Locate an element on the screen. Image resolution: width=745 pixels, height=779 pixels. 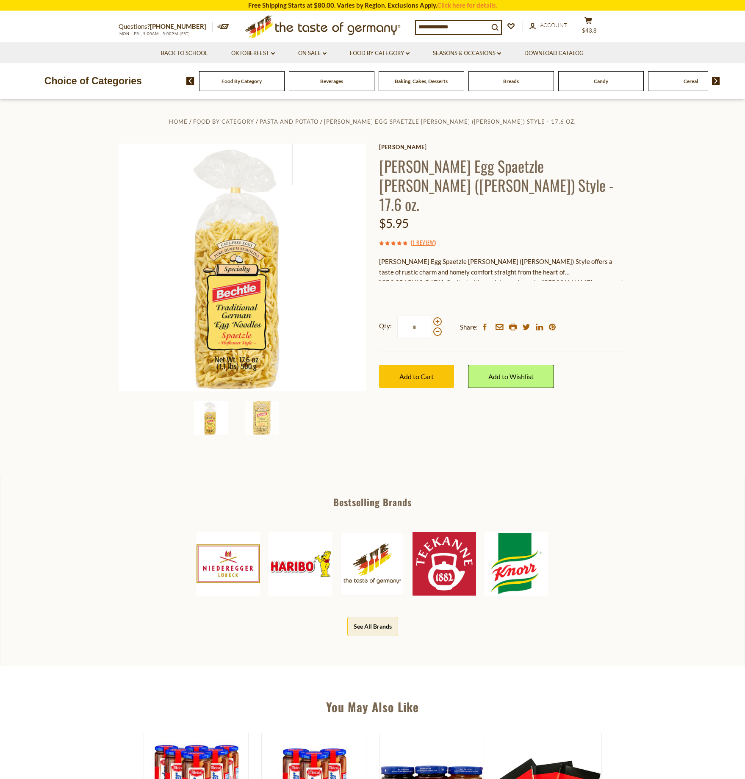
a: Click here for details. is located at coordinates (467, 5).